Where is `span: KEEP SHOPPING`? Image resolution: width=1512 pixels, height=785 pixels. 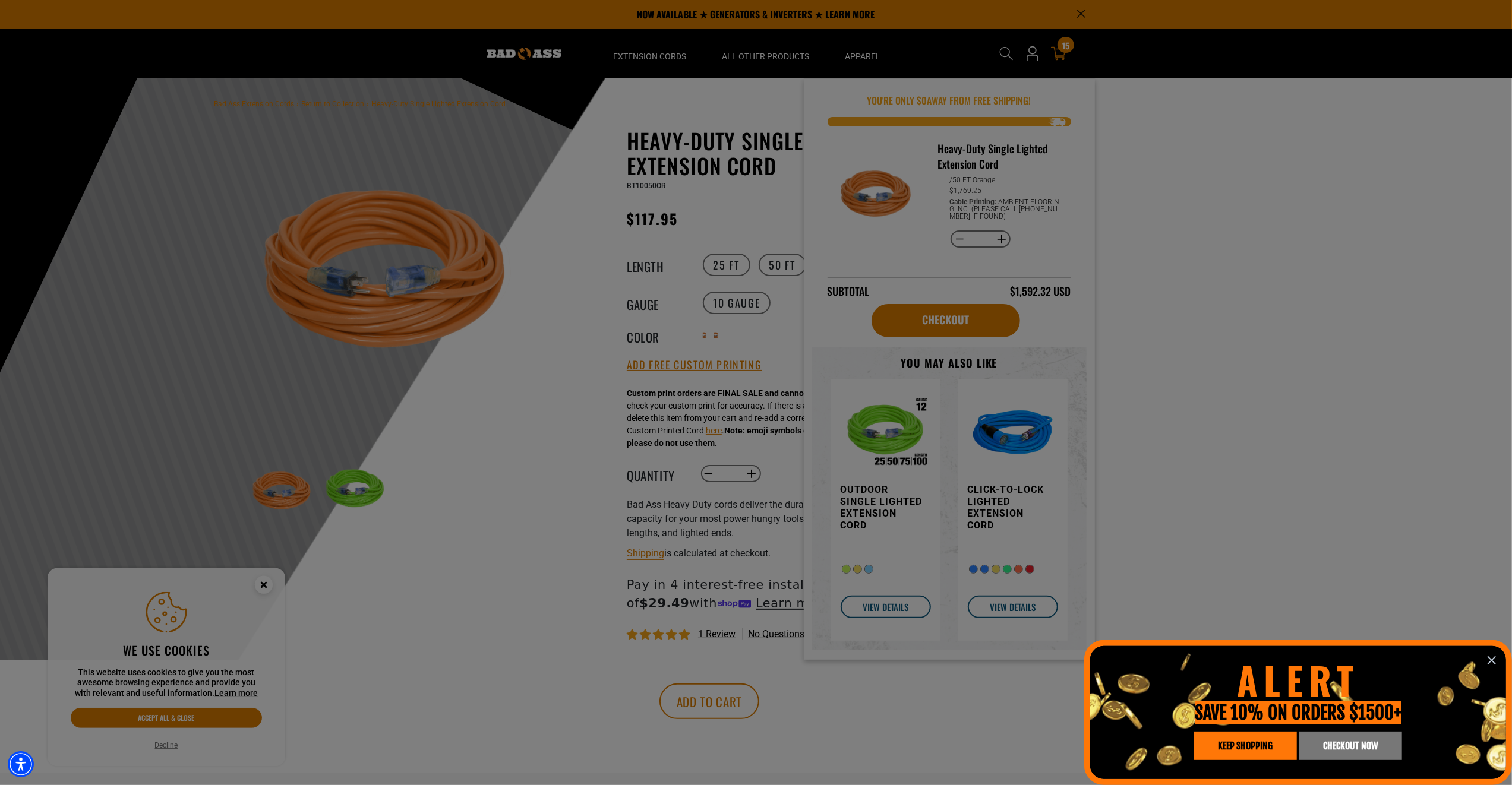
span: KEEP SHOPPING is located at coordinates (1246, 746).